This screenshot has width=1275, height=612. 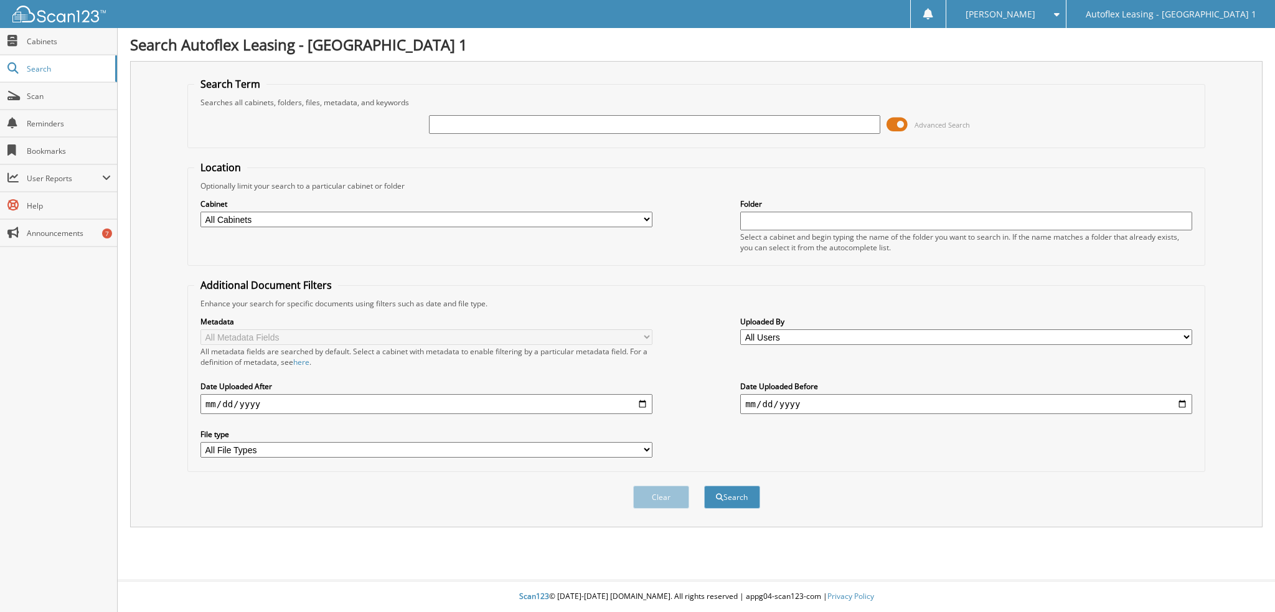 I want to click on legend: Search Term, so click(x=230, y=84).